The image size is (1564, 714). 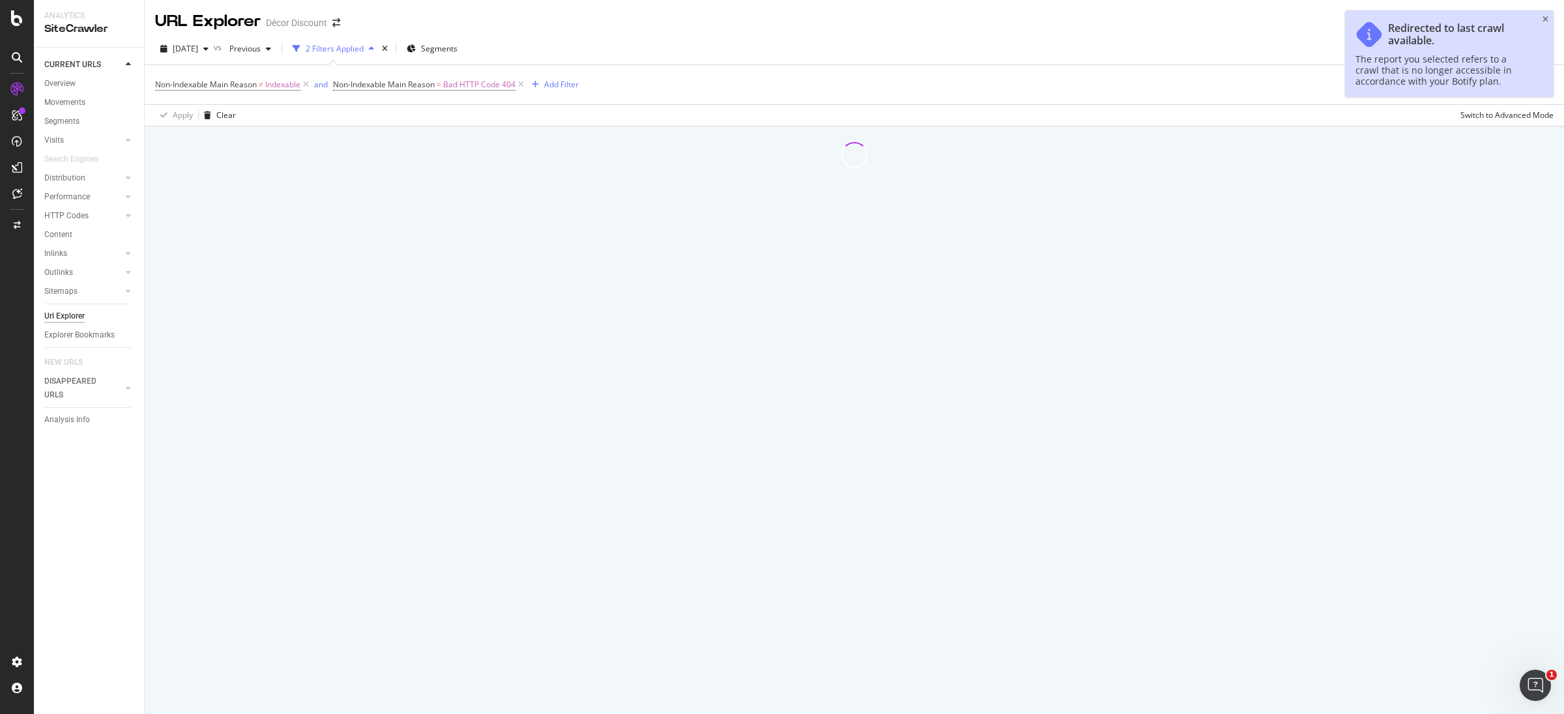 I want to click on div: 2 Filters Applied, so click(x=334, y=48).